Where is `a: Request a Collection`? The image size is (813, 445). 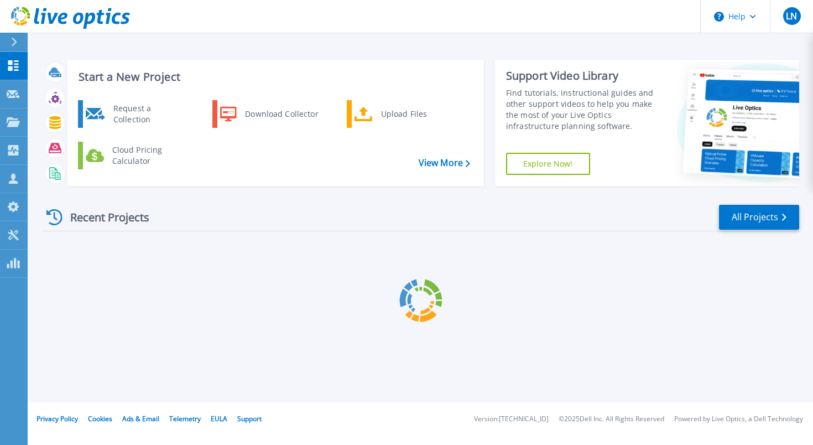
a: Request a Collection is located at coordinates (134, 114).